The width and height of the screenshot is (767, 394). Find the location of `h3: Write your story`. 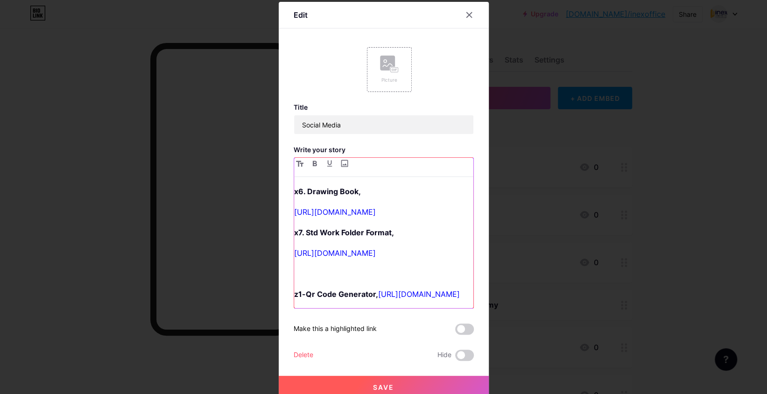

h3: Write your story is located at coordinates (384, 149).